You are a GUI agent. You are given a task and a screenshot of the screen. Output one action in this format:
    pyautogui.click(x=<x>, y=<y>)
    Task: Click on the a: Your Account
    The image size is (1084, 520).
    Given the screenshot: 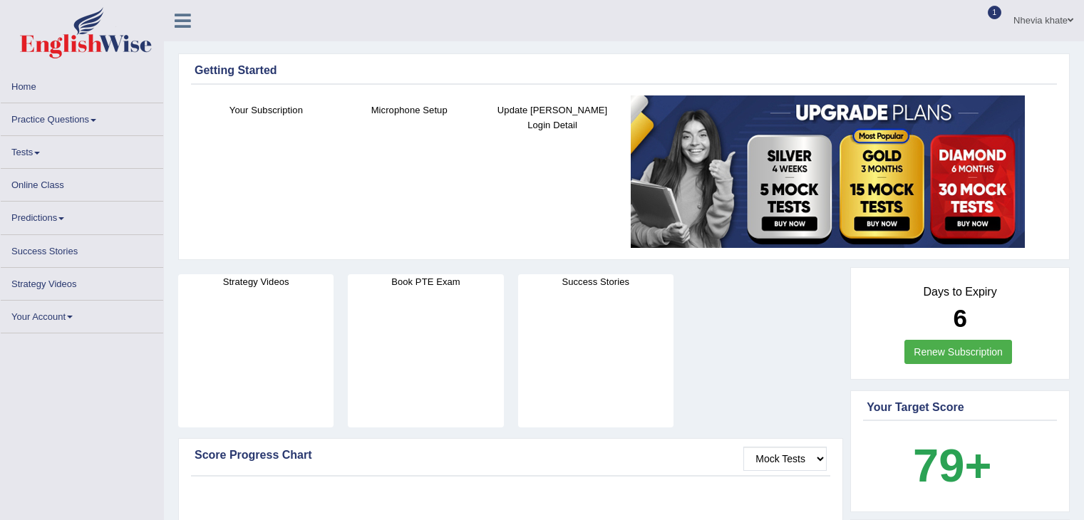 What is the action you would take?
    pyautogui.click(x=82, y=314)
    